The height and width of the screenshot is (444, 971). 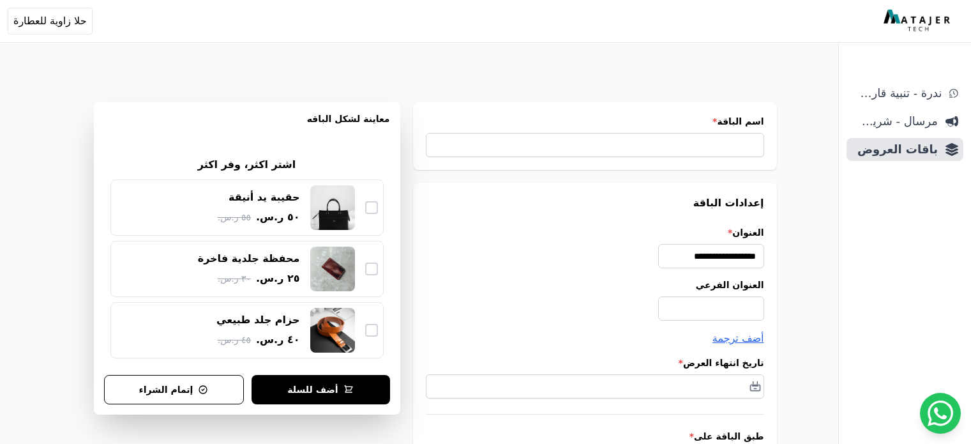 I want to click on span: ٤٥ ر.س., so click(x=234, y=340).